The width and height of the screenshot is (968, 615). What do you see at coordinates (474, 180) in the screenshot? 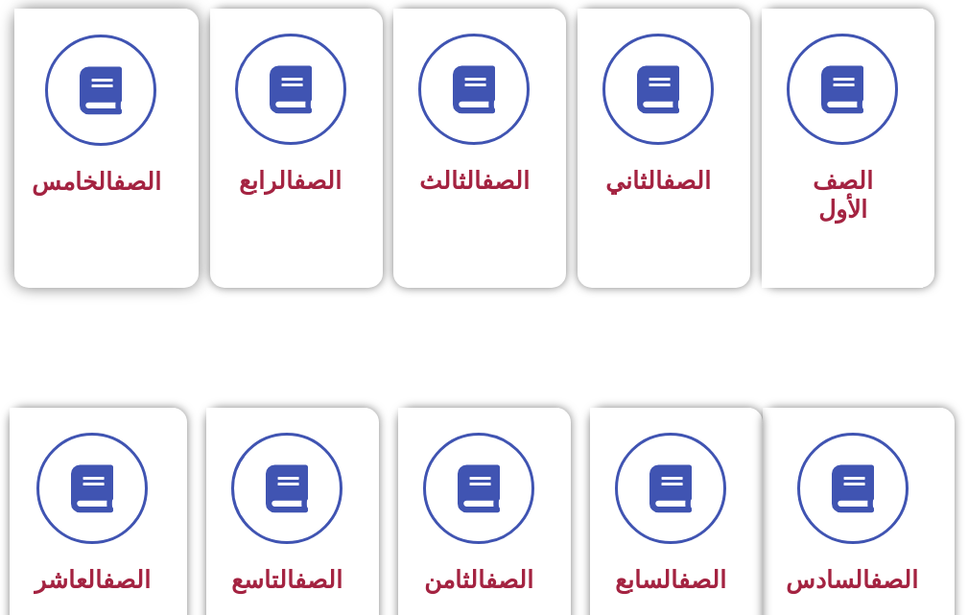
I see `span: الثالث` at bounding box center [474, 180].